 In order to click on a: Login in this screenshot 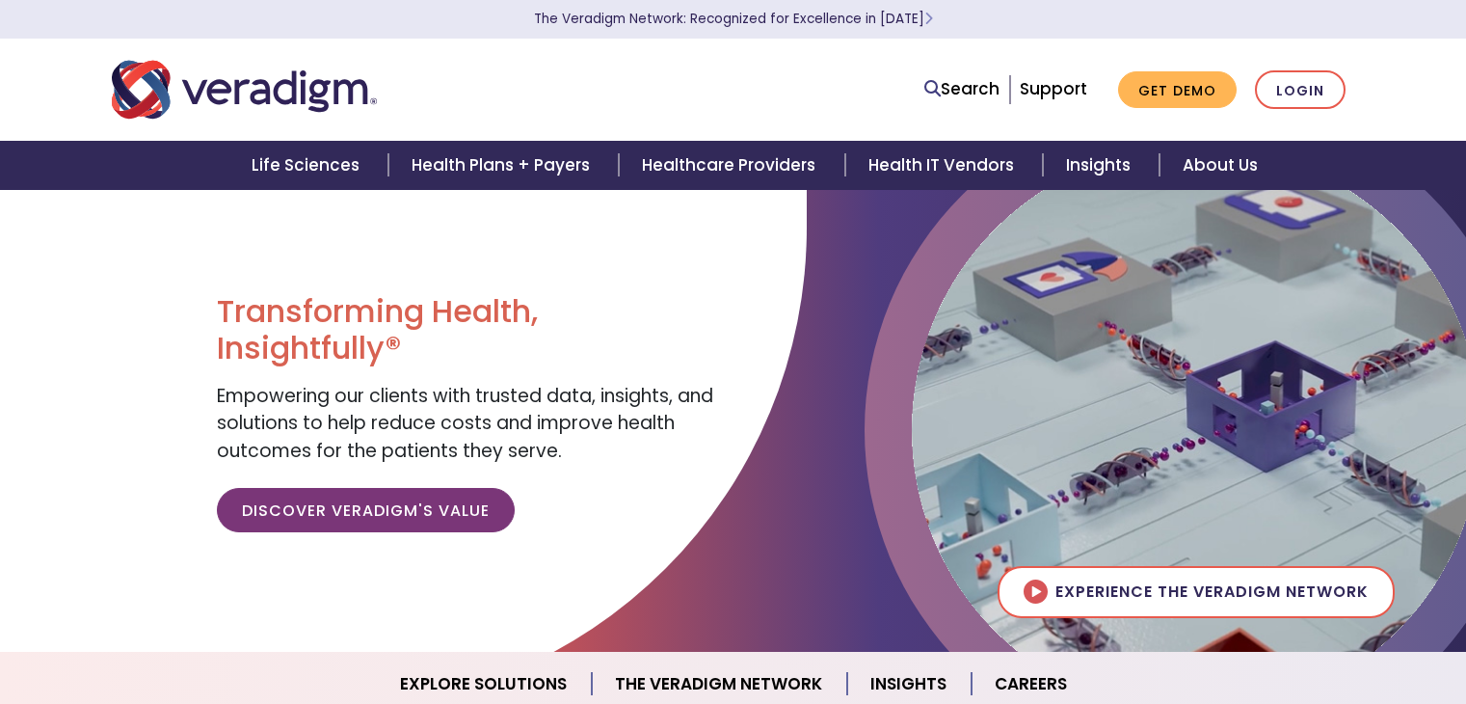, I will do `click(1301, 90)`.